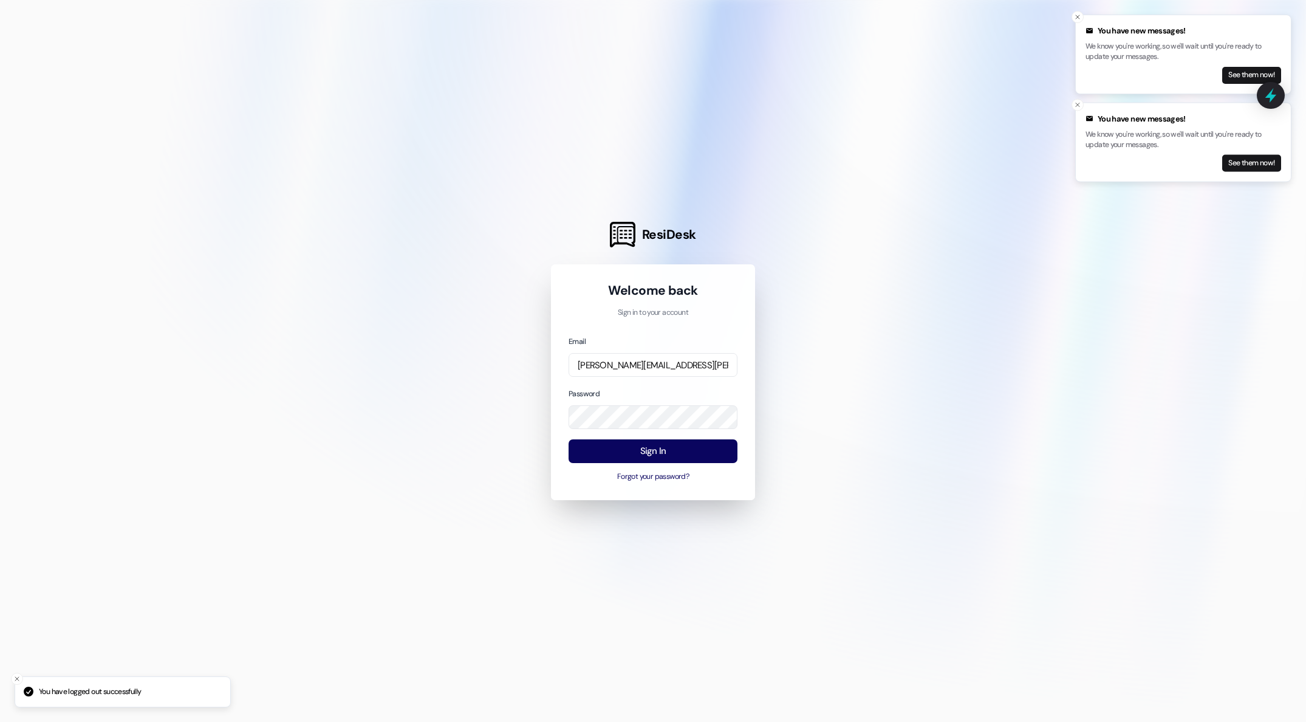 Image resolution: width=1306 pixels, height=722 pixels. I want to click on span: ResiDesk, so click(669, 235).